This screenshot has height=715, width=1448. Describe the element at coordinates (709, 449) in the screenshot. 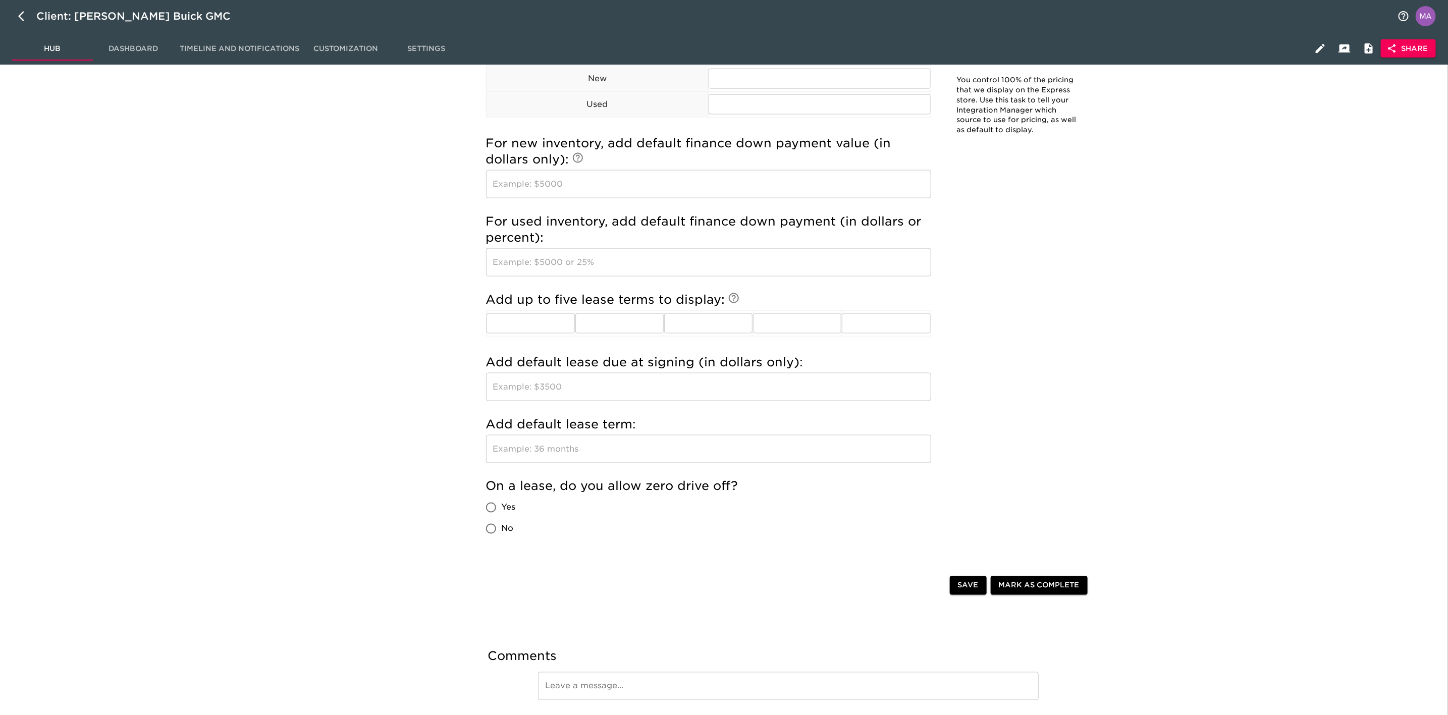

I see `input: Example: 36 months` at that location.